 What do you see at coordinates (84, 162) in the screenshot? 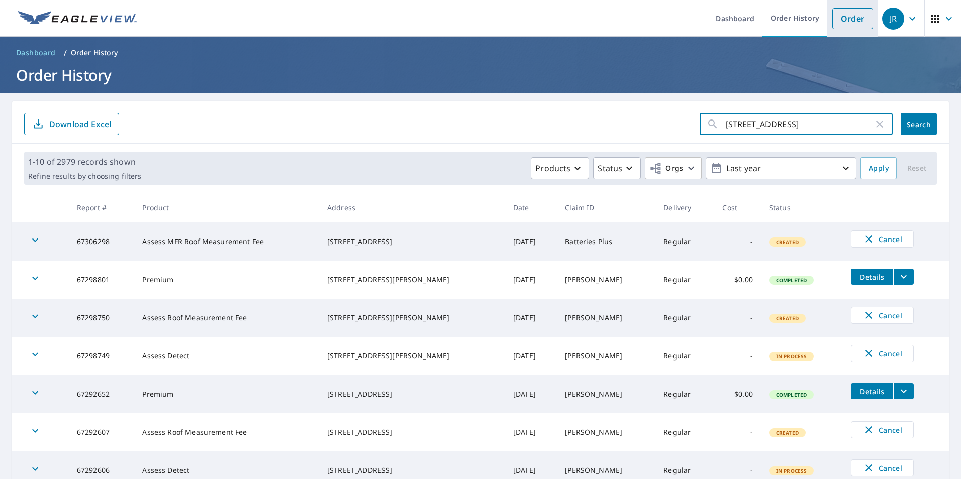
I see `p: 1-10 of 2979 records shown` at bounding box center [84, 162].